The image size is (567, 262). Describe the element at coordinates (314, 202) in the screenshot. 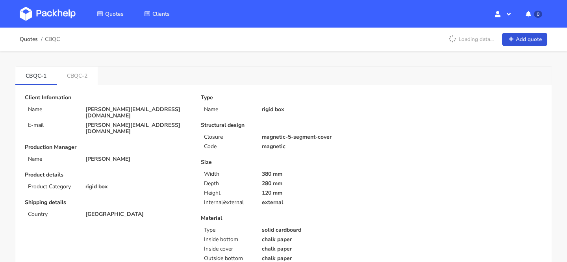

I see `p: external` at that location.